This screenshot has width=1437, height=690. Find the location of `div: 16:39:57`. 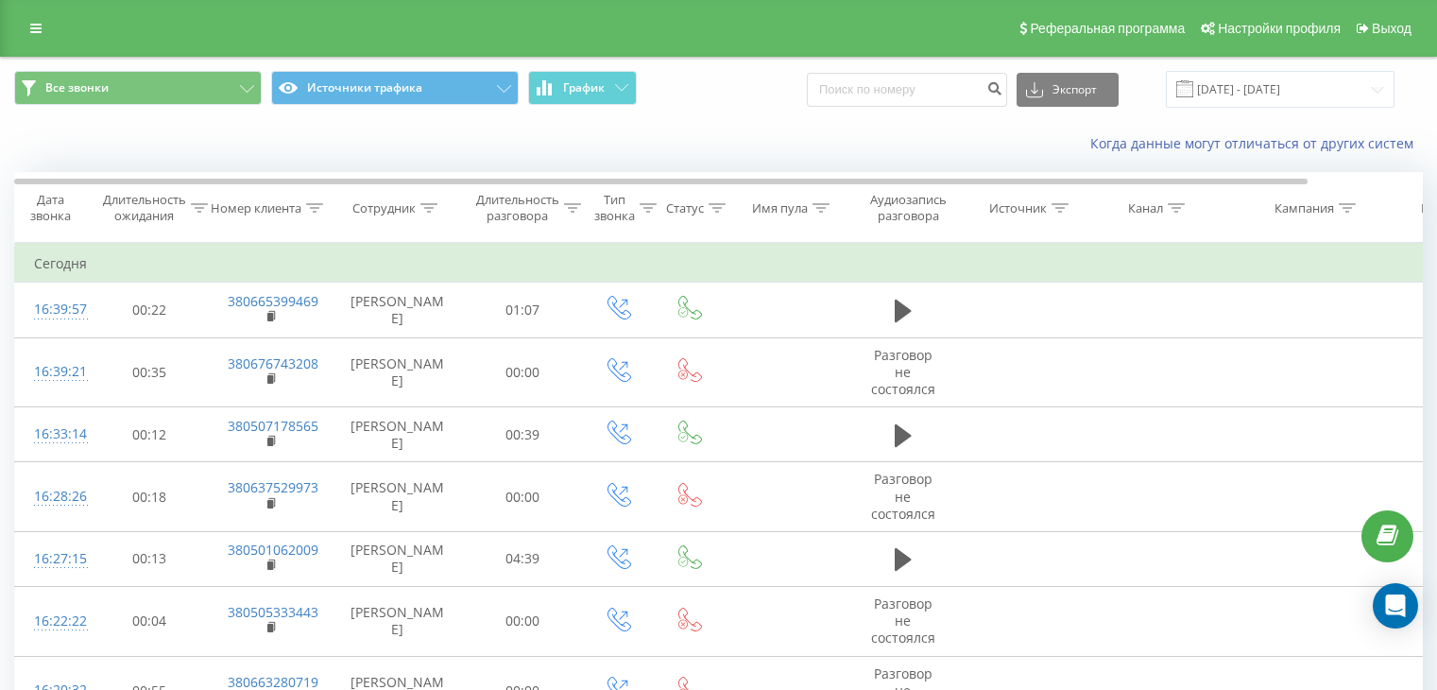

div: 16:39:57 is located at coordinates (53, 309).